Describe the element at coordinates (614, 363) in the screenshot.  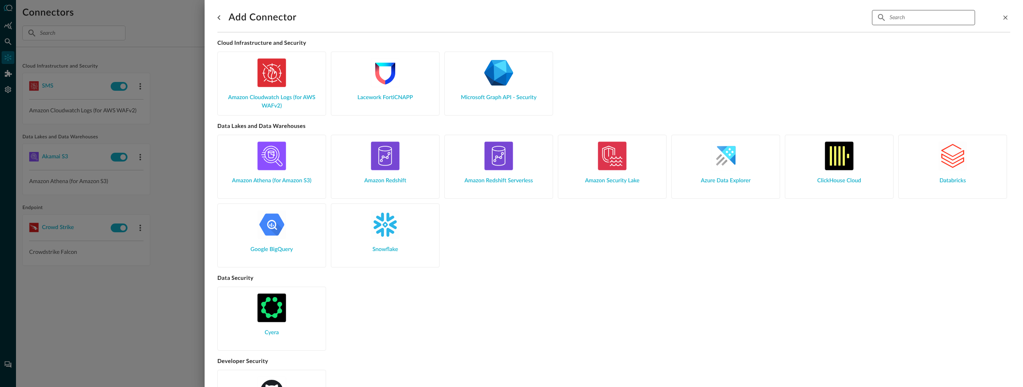
I see `h5: Developer Security` at that location.